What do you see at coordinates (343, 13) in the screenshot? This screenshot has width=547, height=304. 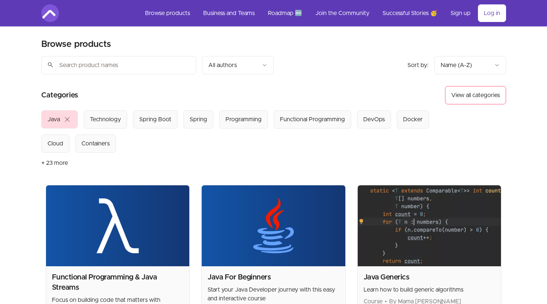 I see `a: Join the Community` at bounding box center [343, 13].